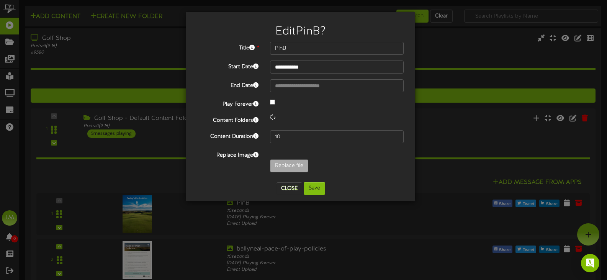 Image resolution: width=607 pixels, height=280 pixels. What do you see at coordinates (228, 66) in the screenshot?
I see `label: Start Date` at bounding box center [228, 66].